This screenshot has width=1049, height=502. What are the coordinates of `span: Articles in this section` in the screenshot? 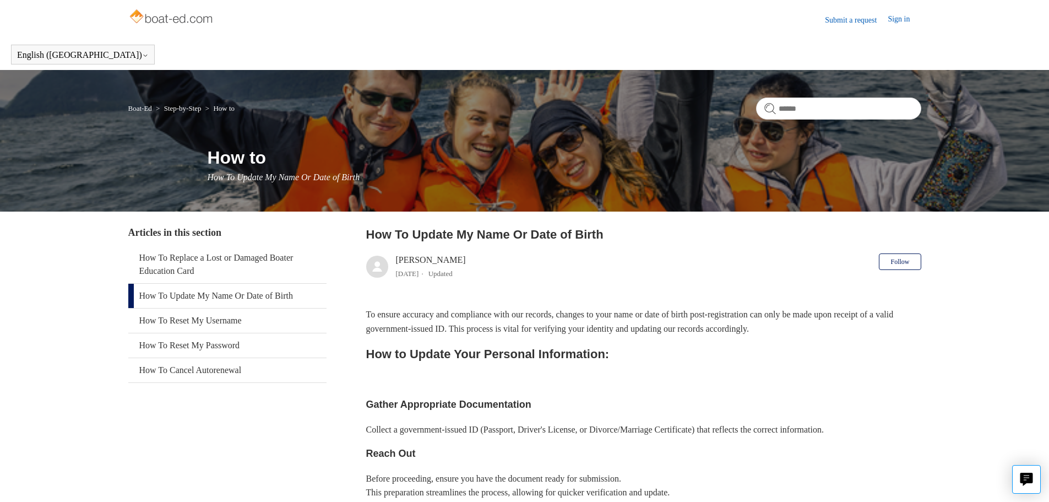 It's located at (175, 232).